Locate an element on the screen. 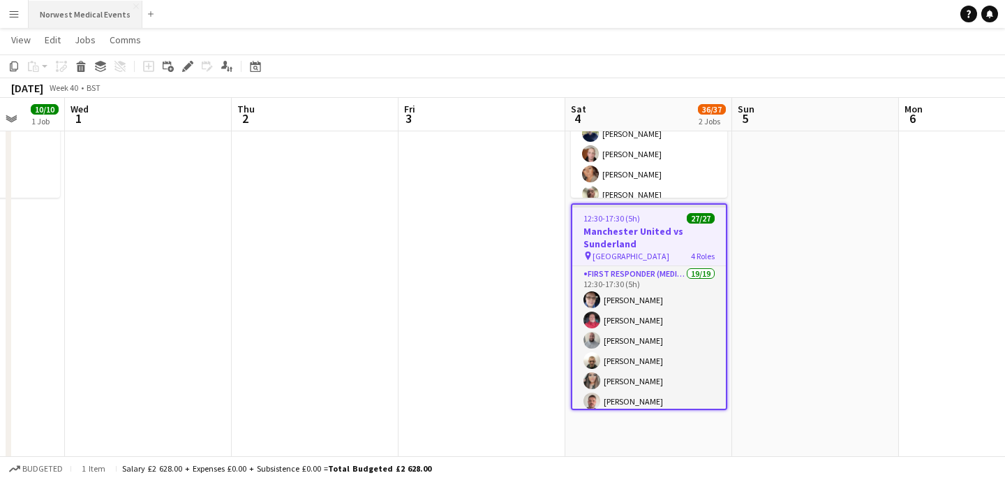  a: Edit is located at coordinates (52, 40).